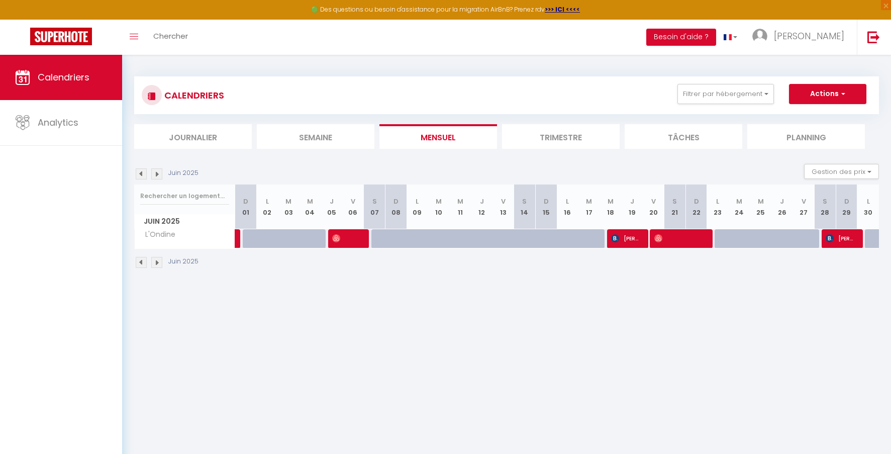  I want to click on th: 29, so click(846, 207).